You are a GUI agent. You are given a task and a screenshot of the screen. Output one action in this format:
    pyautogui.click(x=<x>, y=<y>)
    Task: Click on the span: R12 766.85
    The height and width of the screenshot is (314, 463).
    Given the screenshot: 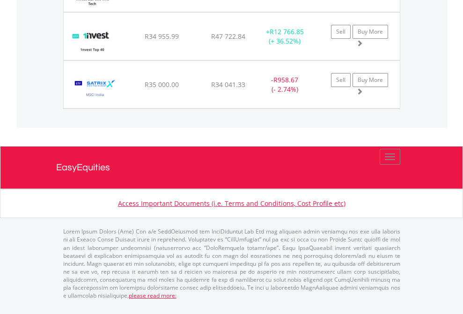 What is the action you would take?
    pyautogui.click(x=286, y=31)
    